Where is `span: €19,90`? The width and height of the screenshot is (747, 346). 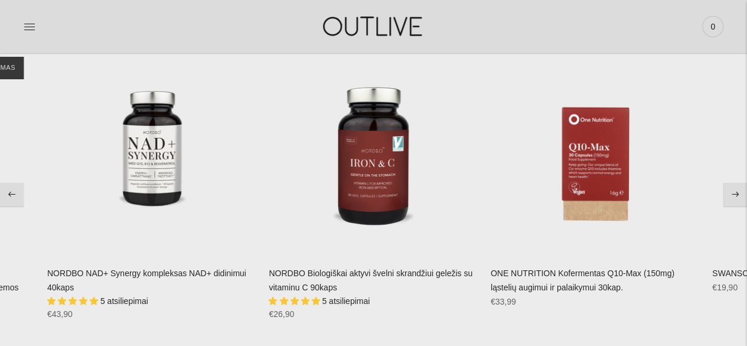 span: €19,90 is located at coordinates (725, 287).